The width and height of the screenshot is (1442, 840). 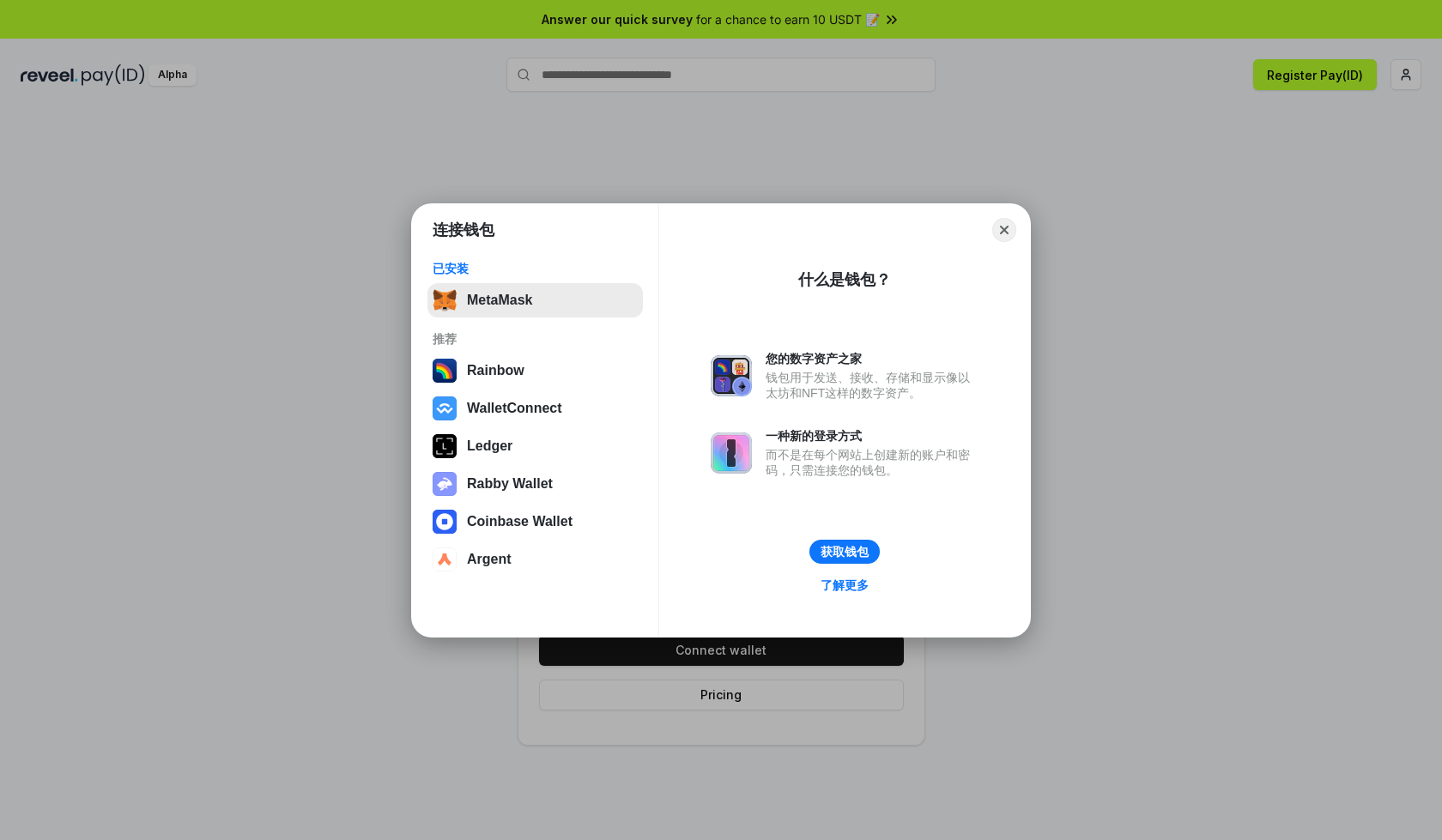 What do you see at coordinates (845, 552) in the screenshot?
I see `div: 获取钱包` at bounding box center [845, 552].